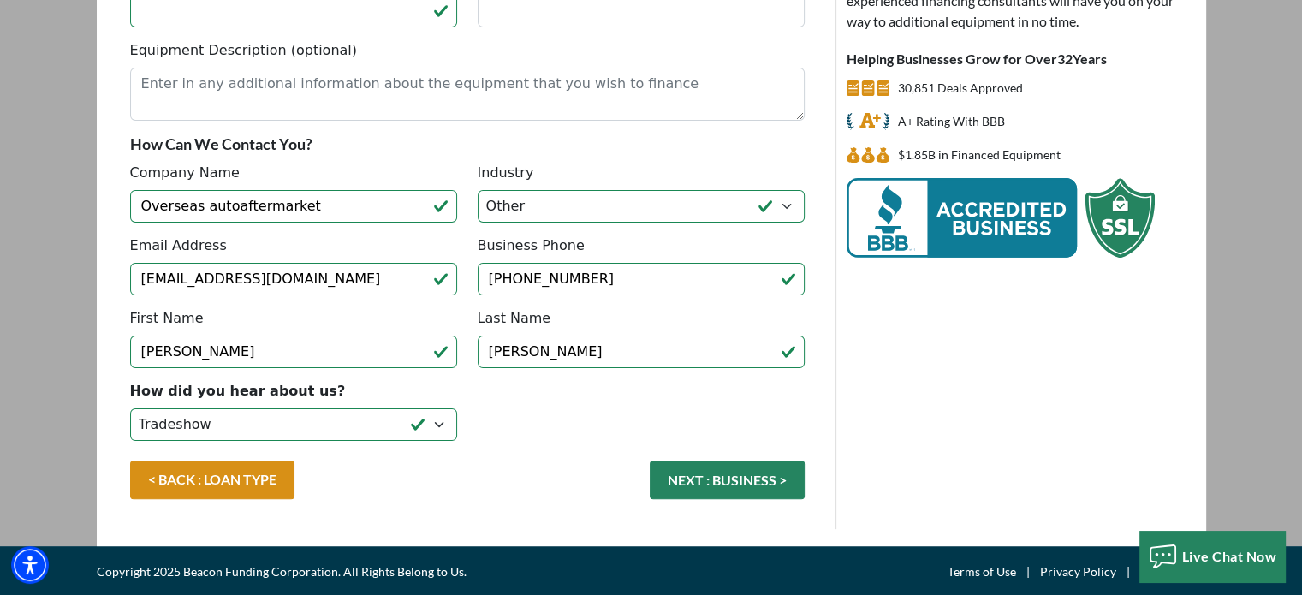 Image resolution: width=1302 pixels, height=595 pixels. Describe the element at coordinates (531, 246) in the screenshot. I see `label: Business Phone` at that location.